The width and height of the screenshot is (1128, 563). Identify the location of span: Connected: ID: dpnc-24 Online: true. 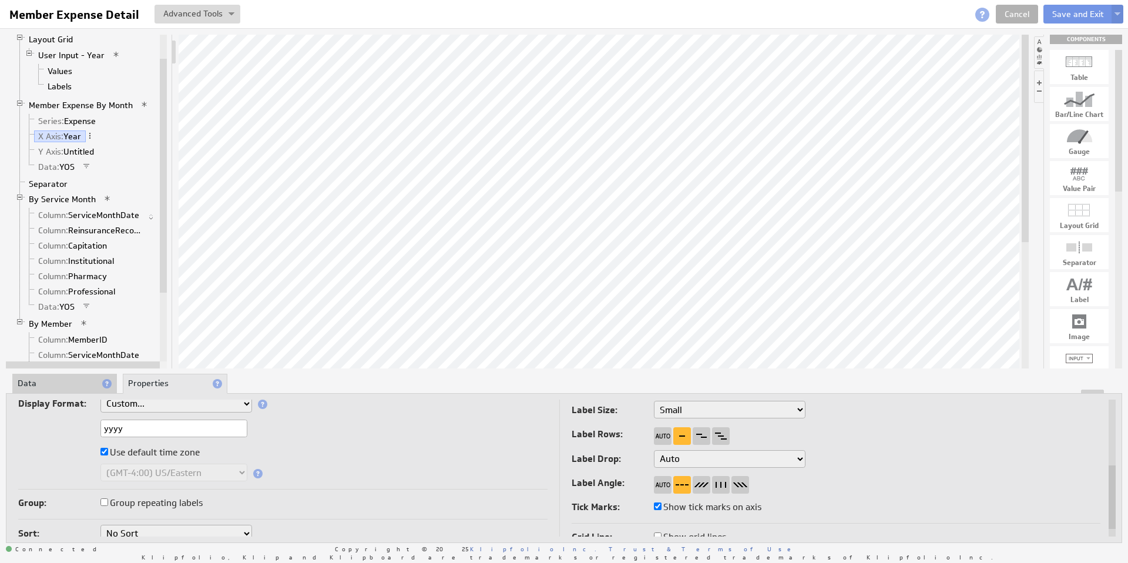
(55, 550).